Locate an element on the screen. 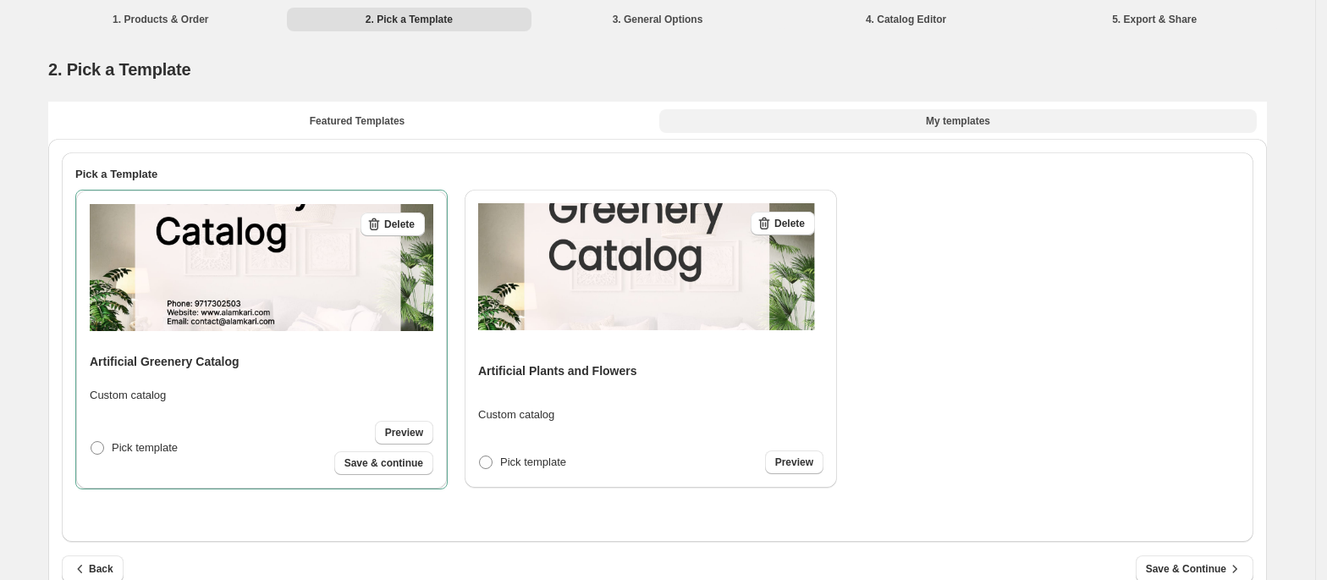 This screenshot has height=580, width=1327. span: Save & continue is located at coordinates (384, 463).